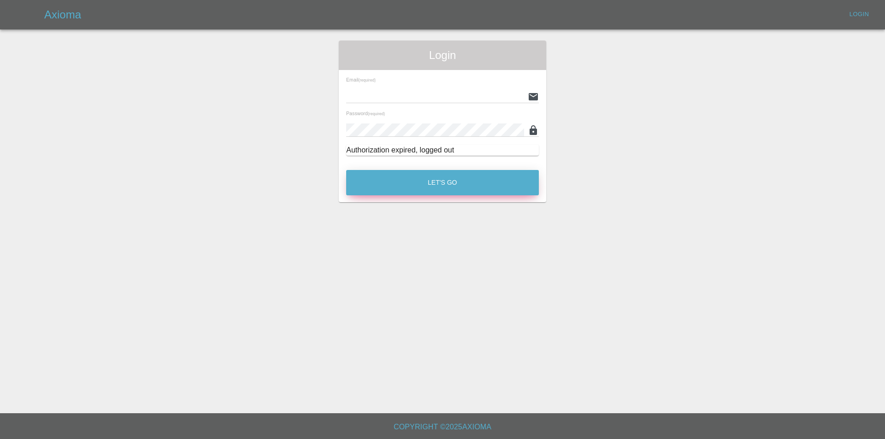  Describe the element at coordinates (443, 150) in the screenshot. I see `div: Authorization expired, logged out` at that location.